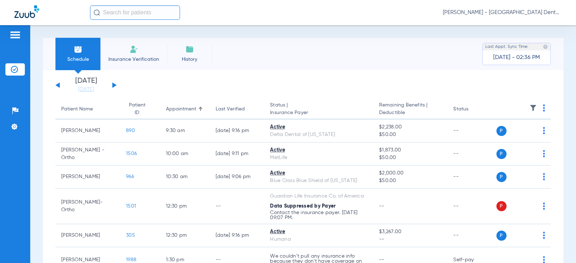 The width and height of the screenshot is (576, 263). Describe the element at coordinates (546, 47) in the screenshot. I see `img: last sync help info` at that location.